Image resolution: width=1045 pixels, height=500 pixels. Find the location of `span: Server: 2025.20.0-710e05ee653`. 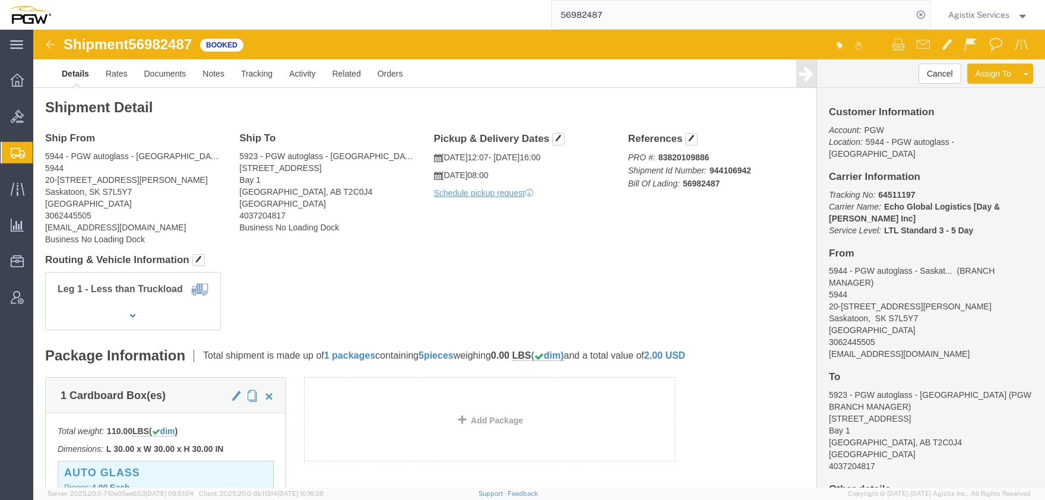

span: Server: 2025.20.0-710e05ee653 is located at coordinates (121, 493).